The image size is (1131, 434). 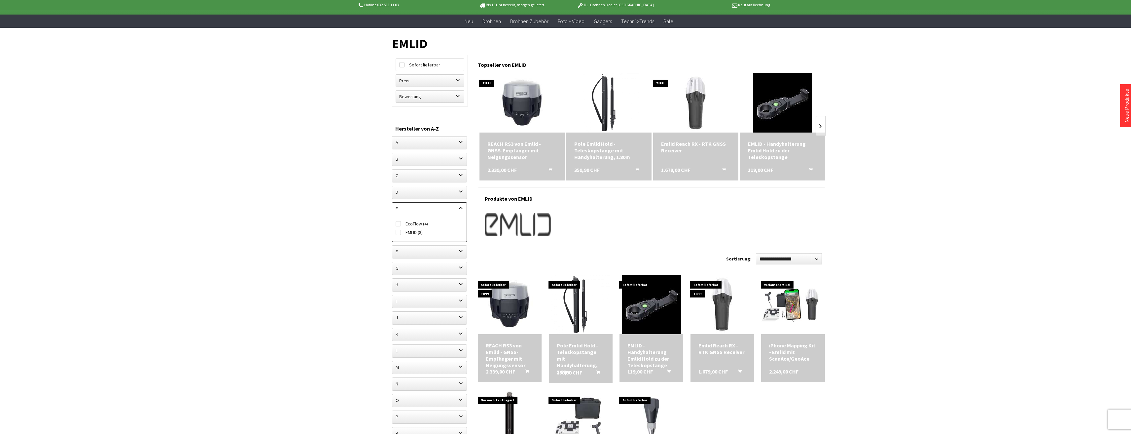 I want to click on label: K, so click(x=430, y=334).